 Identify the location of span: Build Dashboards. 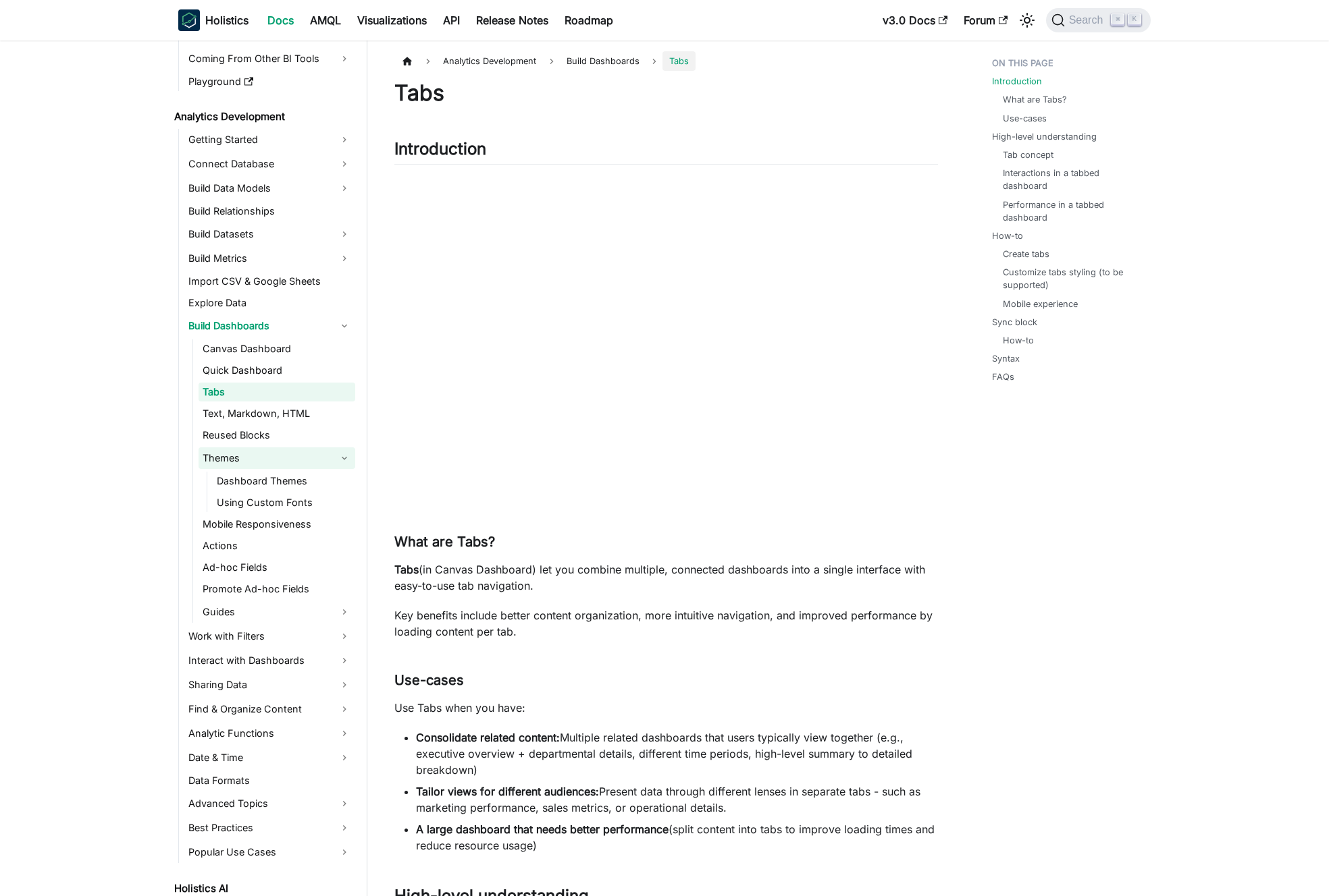
(603, 61).